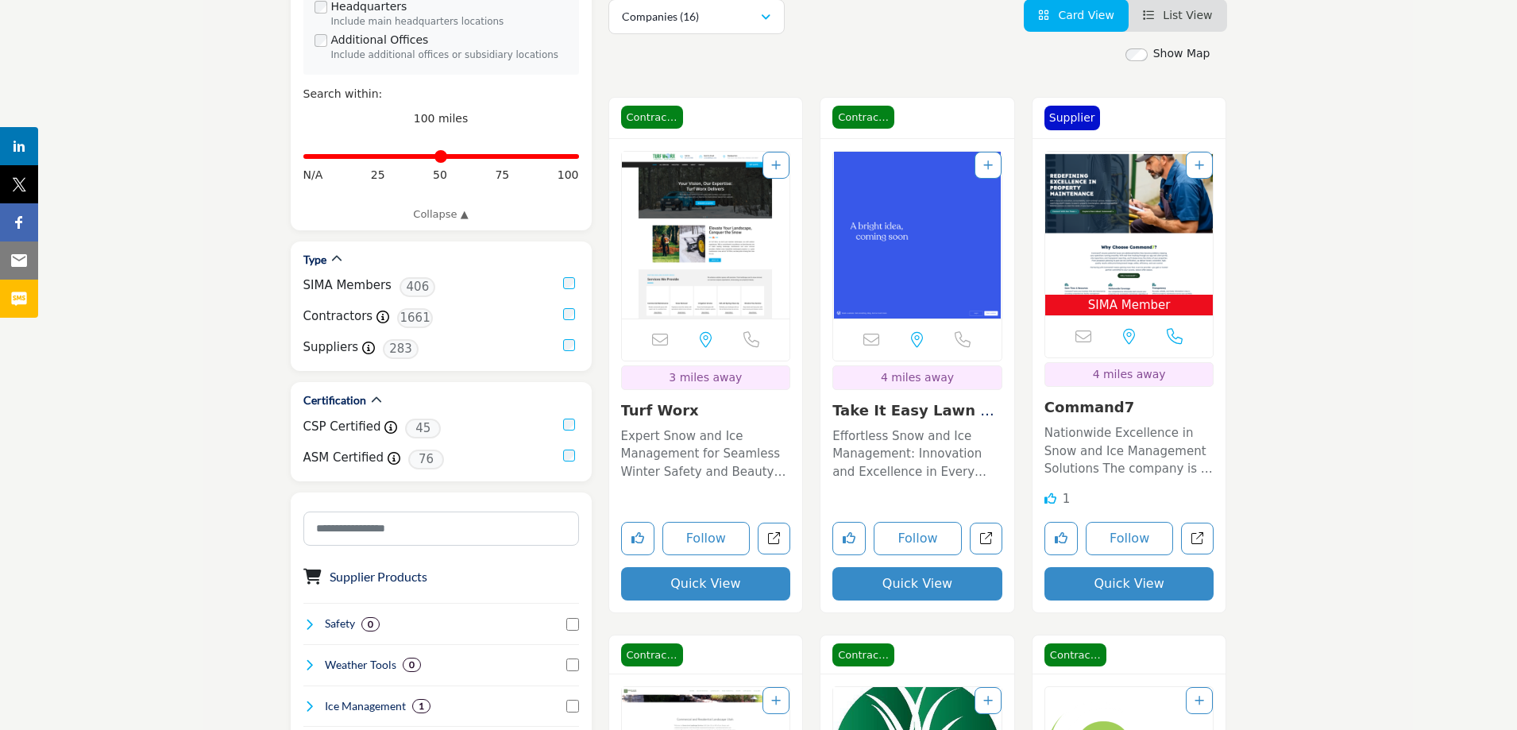 Image resolution: width=1517 pixels, height=730 pixels. I want to click on div: 0 Results For Weather Tools, so click(411, 665).